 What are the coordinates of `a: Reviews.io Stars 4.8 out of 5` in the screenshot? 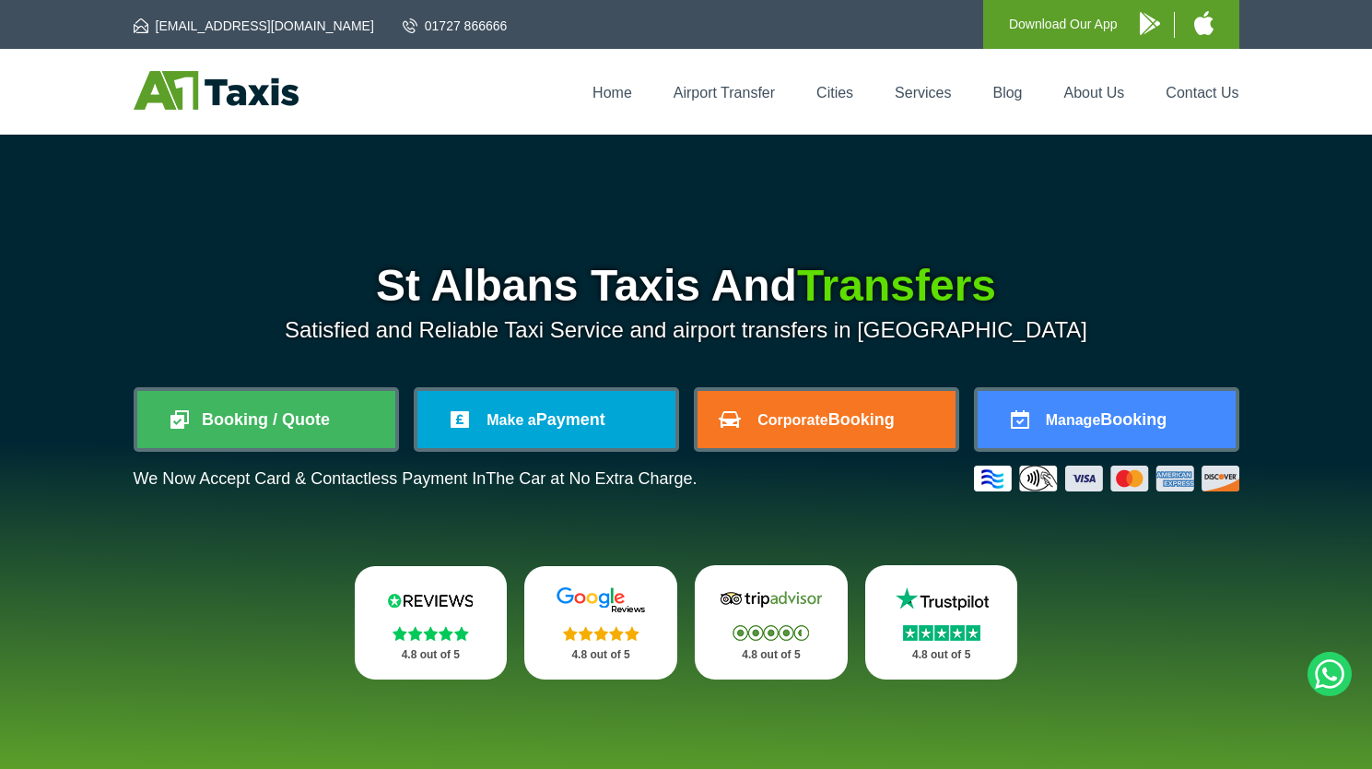 It's located at (431, 622).